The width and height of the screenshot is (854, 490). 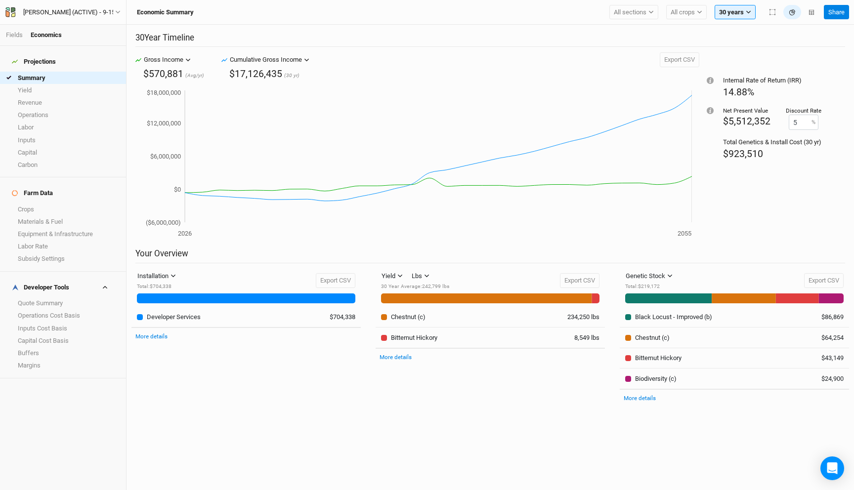 What do you see at coordinates (195, 76) in the screenshot?
I see `span: (Avg/yr)` at bounding box center [195, 76].